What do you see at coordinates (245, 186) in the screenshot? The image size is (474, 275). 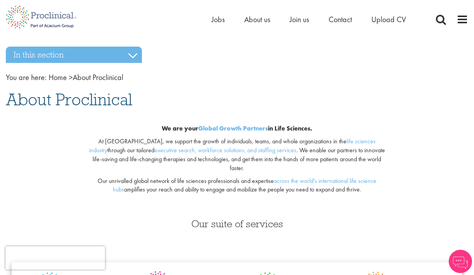 I see `a: across the world's international life science hubs` at bounding box center [245, 186].